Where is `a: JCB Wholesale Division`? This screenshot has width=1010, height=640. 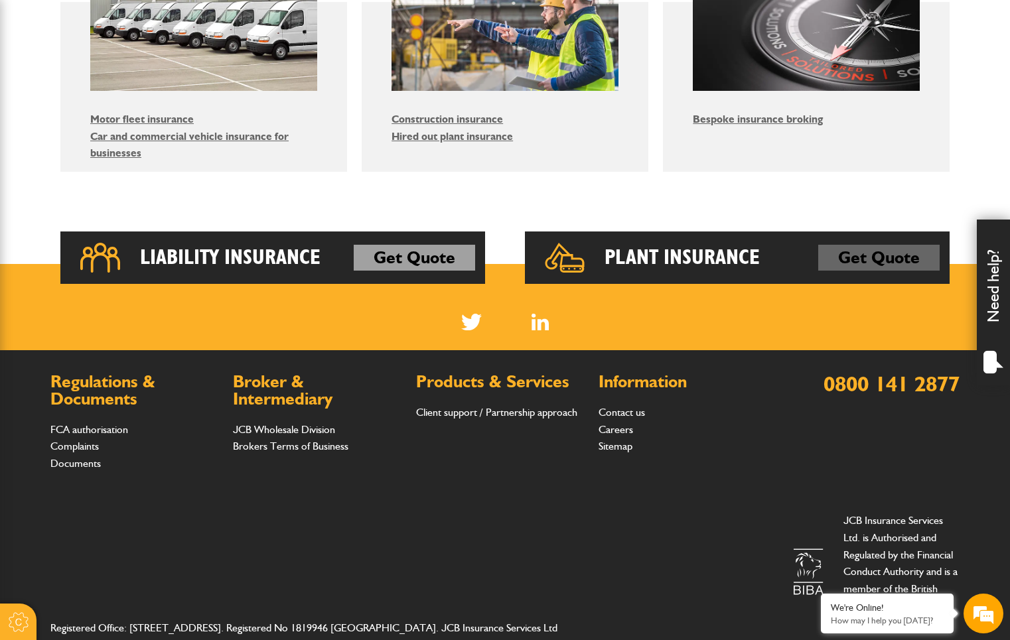
a: JCB Wholesale Division is located at coordinates (284, 429).